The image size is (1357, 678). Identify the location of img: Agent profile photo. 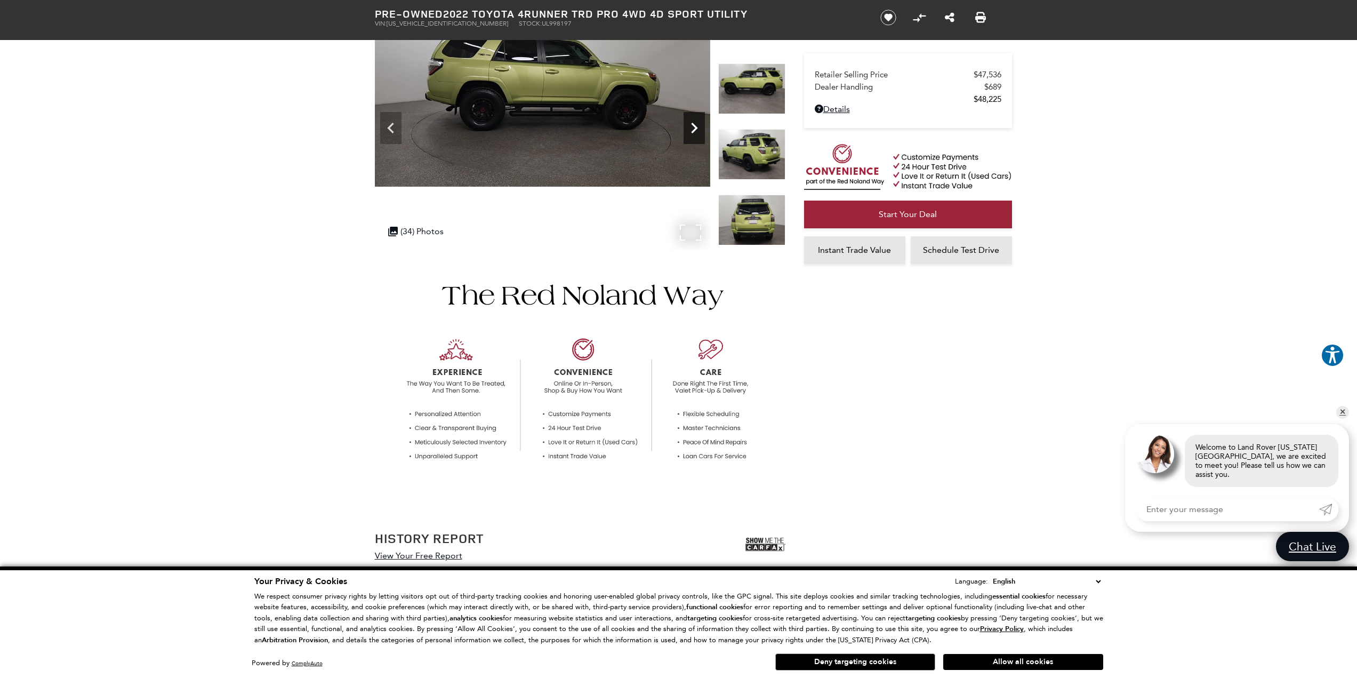
(1155, 454).